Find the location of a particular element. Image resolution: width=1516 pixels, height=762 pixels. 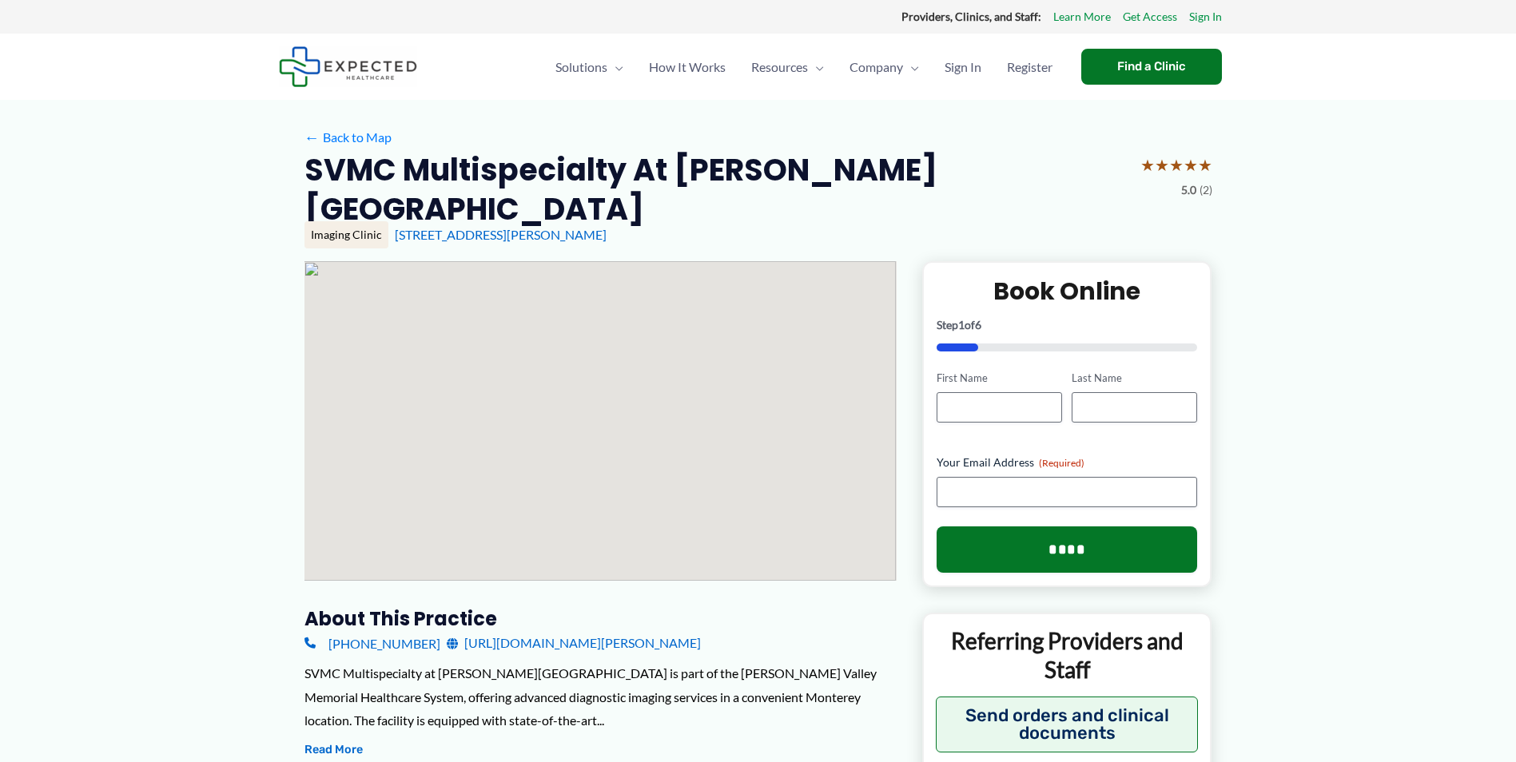

label: First Name is located at coordinates (999, 378).